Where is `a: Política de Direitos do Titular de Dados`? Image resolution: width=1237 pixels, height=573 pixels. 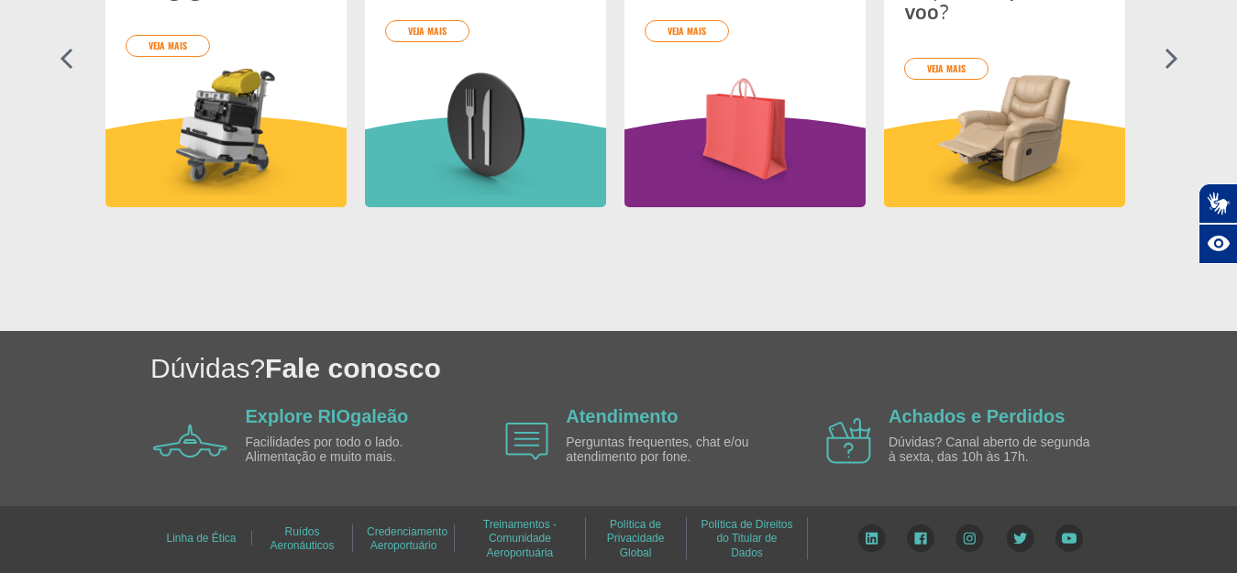 a: Política de Direitos do Titular de Dados is located at coordinates (746, 538).